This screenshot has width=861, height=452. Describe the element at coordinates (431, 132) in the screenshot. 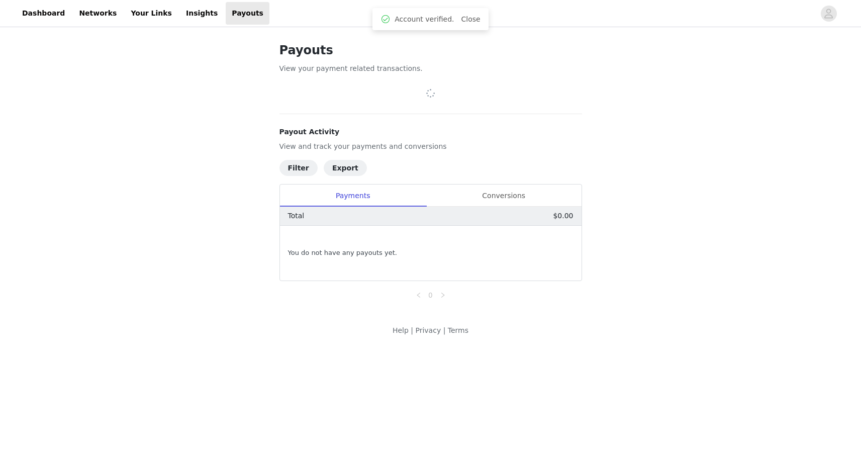

I see `h4: Payout Activity` at that location.